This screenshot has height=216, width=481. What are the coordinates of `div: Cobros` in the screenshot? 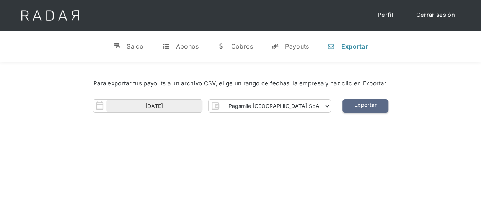 It's located at (242, 46).